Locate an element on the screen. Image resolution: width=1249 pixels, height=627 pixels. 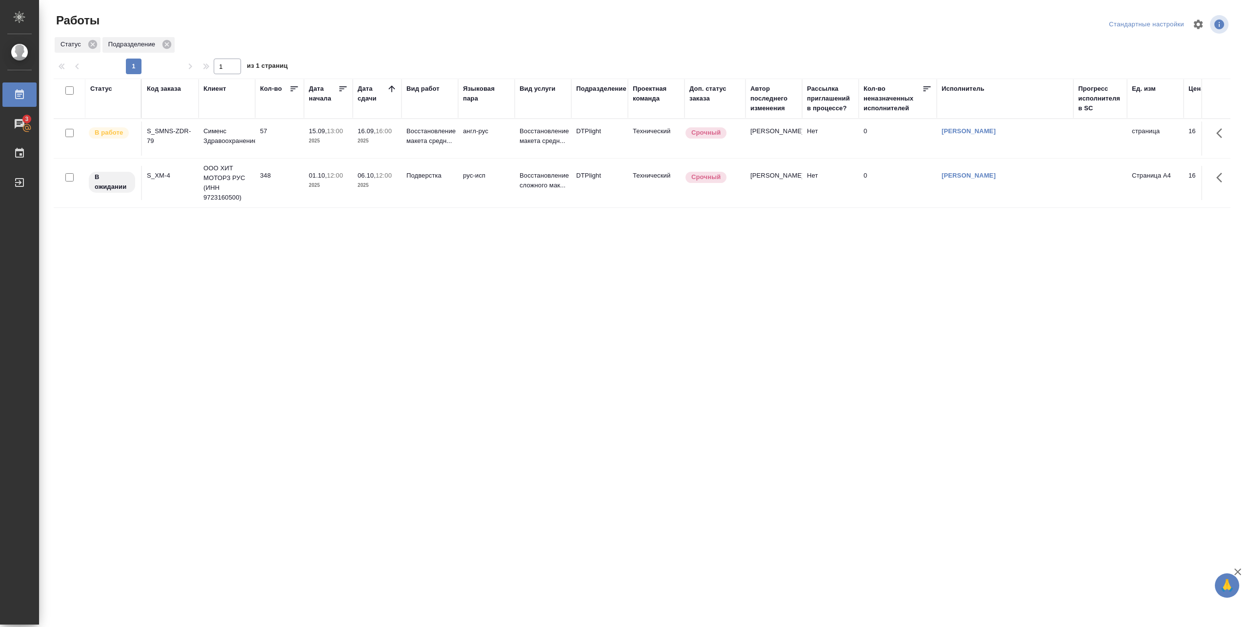
td: рус-исп is located at coordinates (486, 183).